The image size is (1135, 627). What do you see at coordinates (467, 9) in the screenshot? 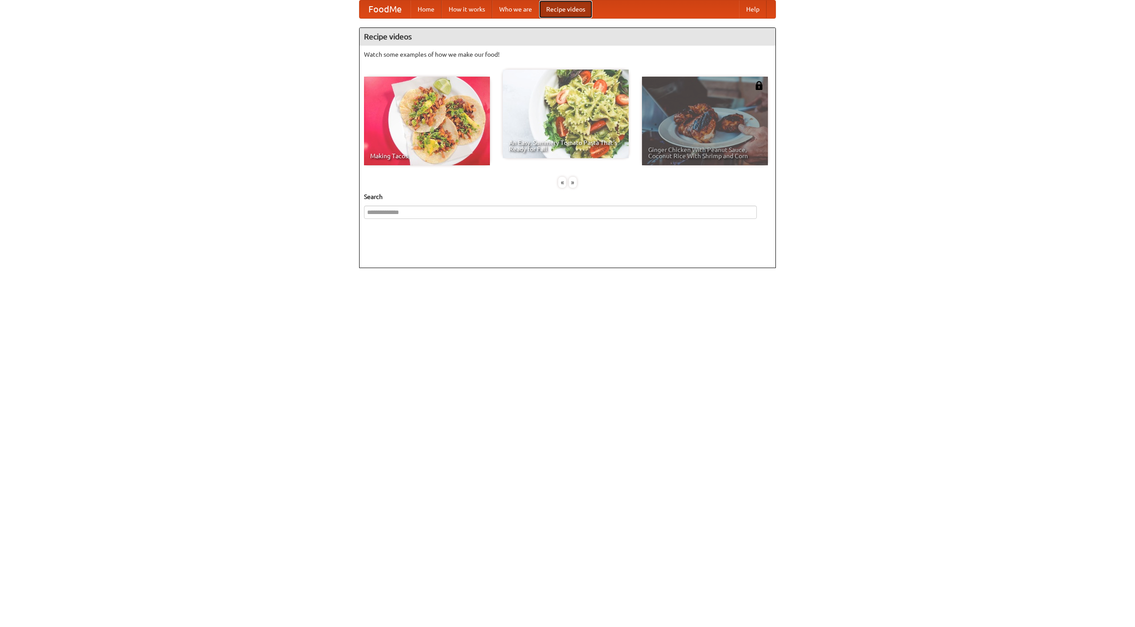
I see `a: How it works` at bounding box center [467, 9].